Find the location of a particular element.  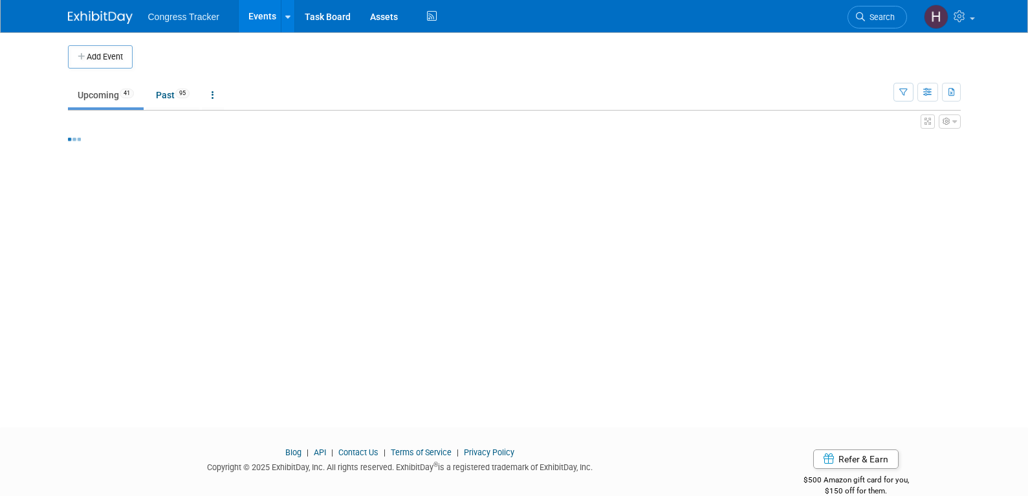

a: Refer & Earn is located at coordinates (856, 459).